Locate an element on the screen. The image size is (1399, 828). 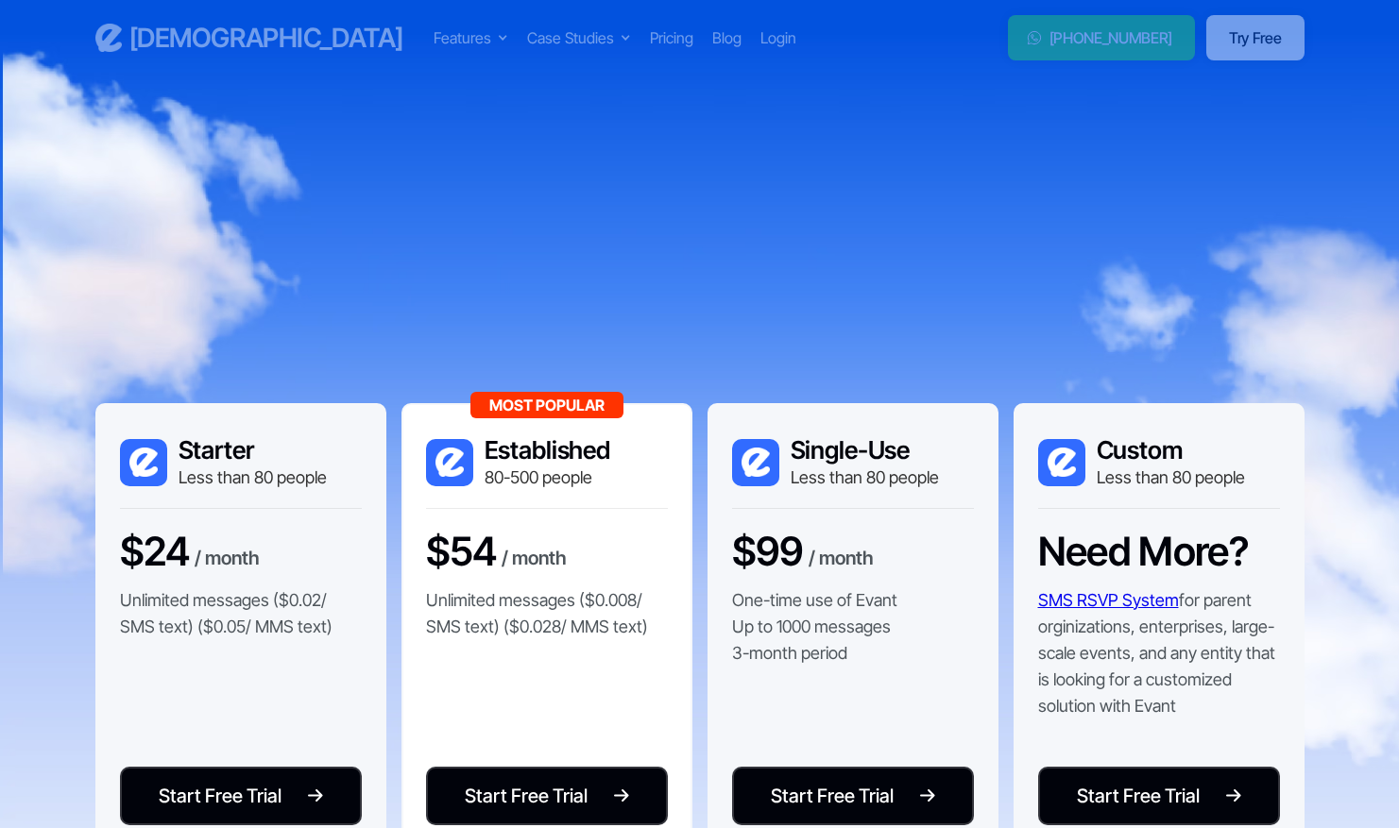
h3: Need More? is located at coordinates (1143, 552).